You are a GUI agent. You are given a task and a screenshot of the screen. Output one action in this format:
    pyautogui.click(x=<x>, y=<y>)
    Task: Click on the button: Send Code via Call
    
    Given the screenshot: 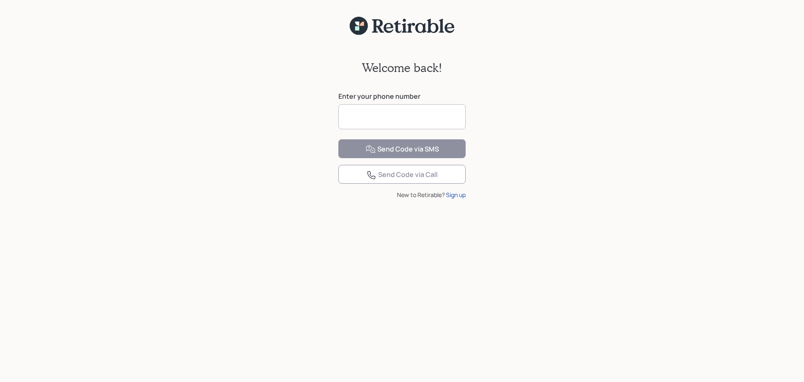 What is the action you would take?
    pyautogui.click(x=402, y=174)
    